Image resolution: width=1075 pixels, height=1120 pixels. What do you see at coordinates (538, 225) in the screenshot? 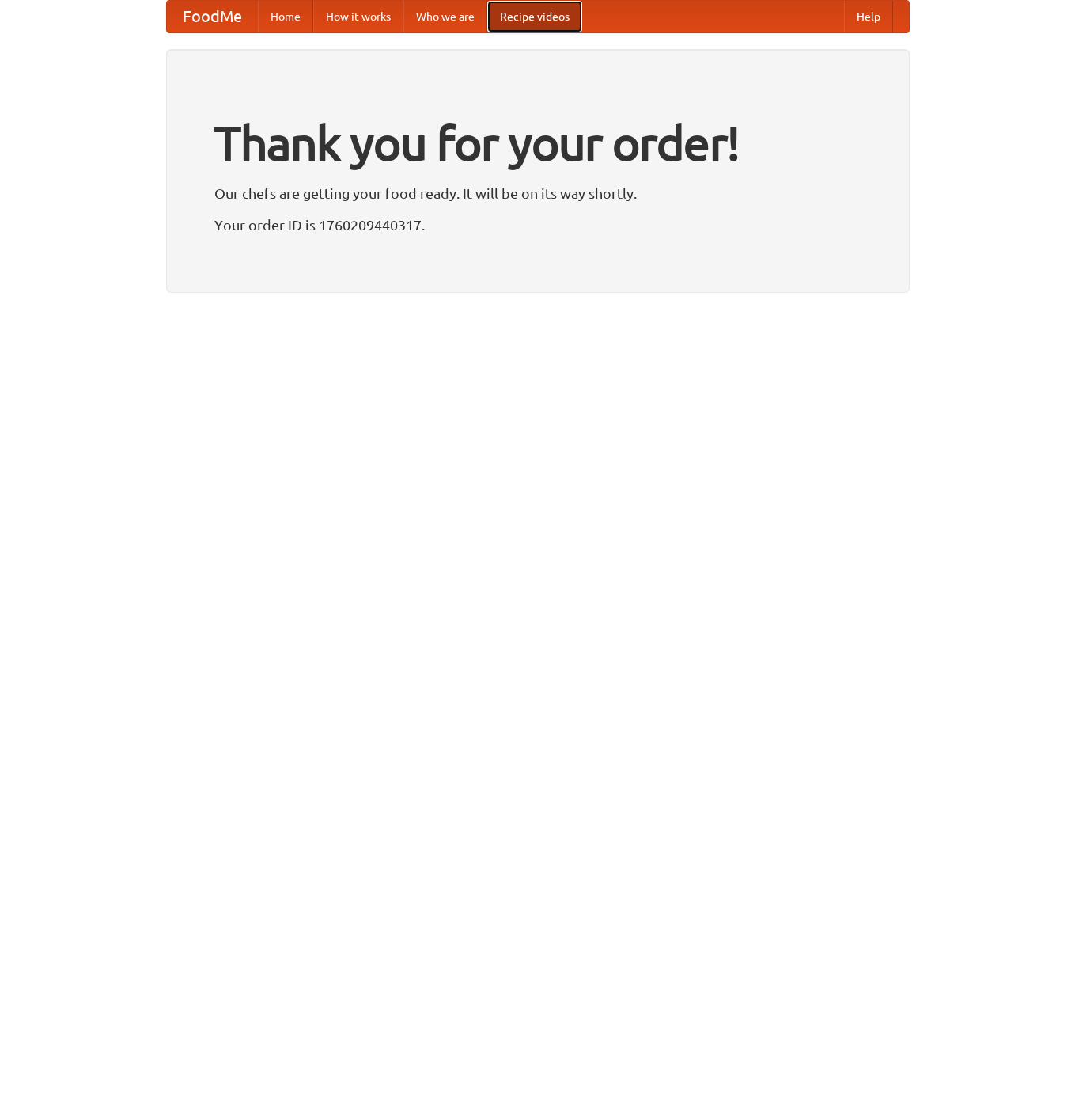
I see `p: Your order ID is 1760209440317.` at bounding box center [538, 225].